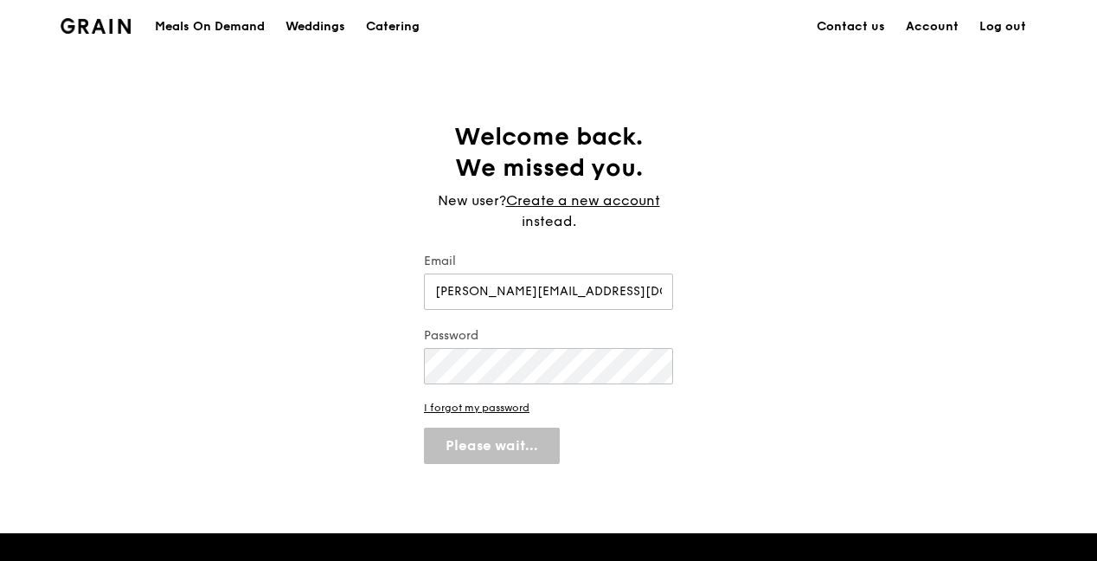 This screenshot has width=1097, height=561. Describe the element at coordinates (491, 445) in the screenshot. I see `button: Please wait...` at that location.